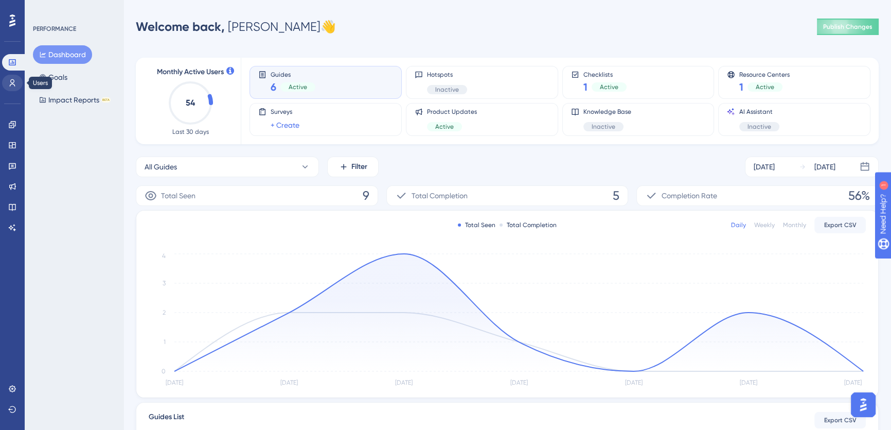 Image resolution: width=891 pixels, height=430 pixels. I want to click on button: Dashboard, so click(62, 55).